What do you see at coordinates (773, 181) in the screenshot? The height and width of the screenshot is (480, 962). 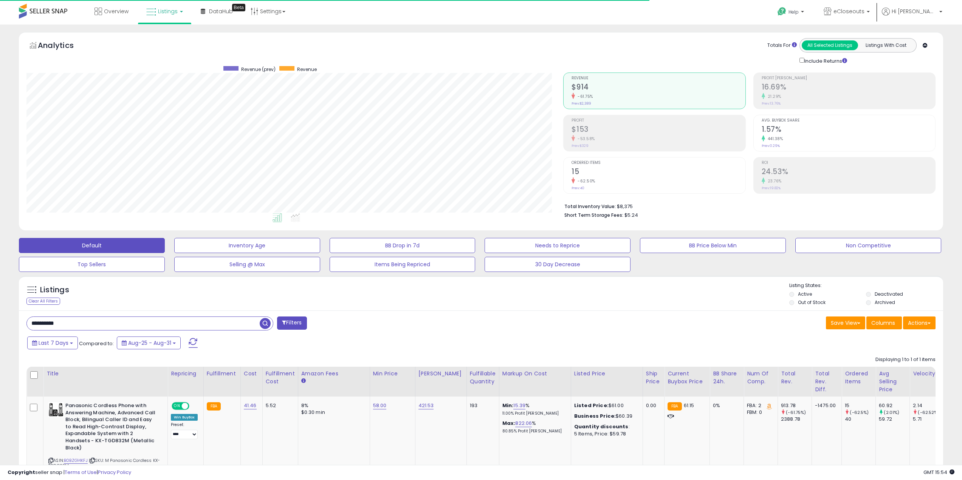 I see `small: 23.76%` at bounding box center [773, 181].